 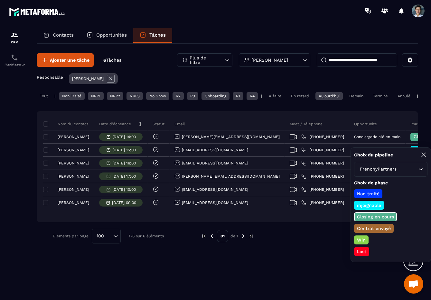 What do you see at coordinates (70, 236) in the screenshot?
I see `p: Éléments par page` at bounding box center [70, 236].